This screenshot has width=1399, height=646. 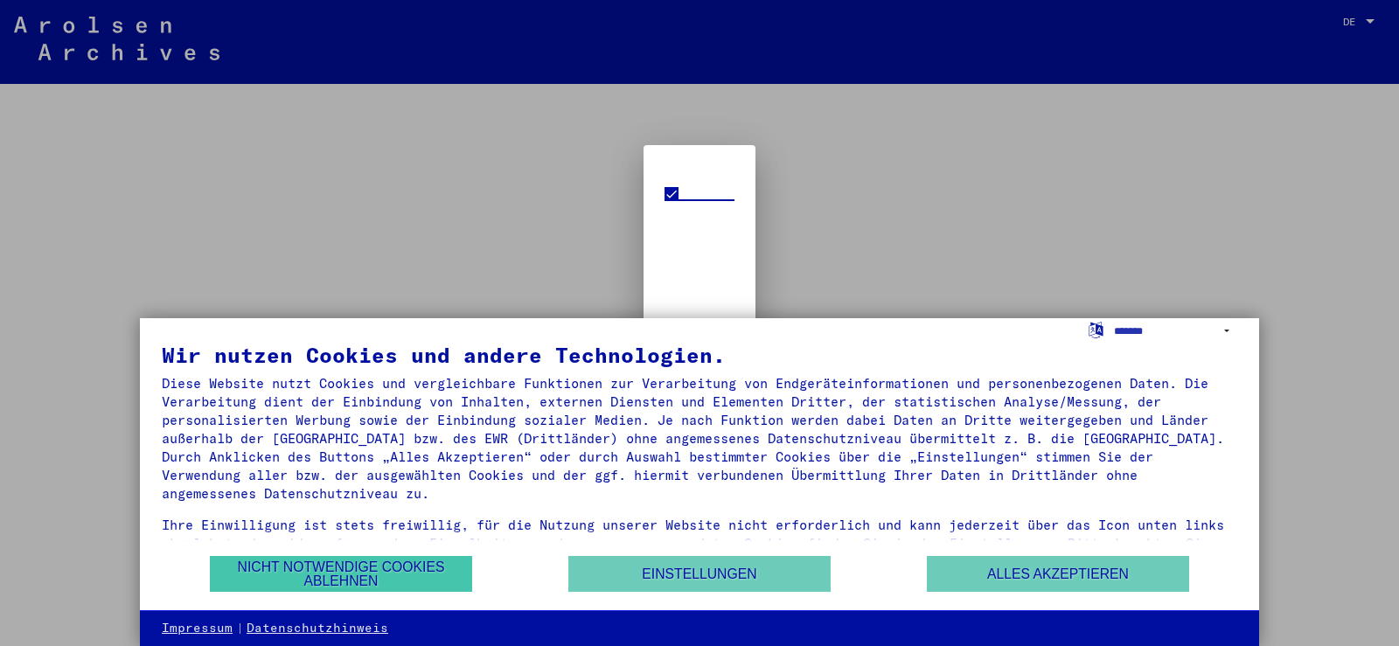 I want to click on button: Alles akzeptieren, so click(x=1058, y=574).